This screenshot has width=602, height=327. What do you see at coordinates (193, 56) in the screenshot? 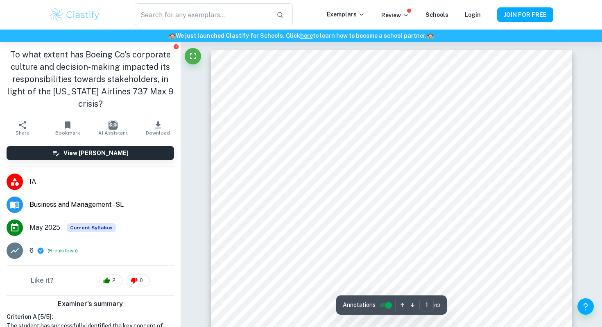
I see `button: Fullscreen` at bounding box center [193, 56].